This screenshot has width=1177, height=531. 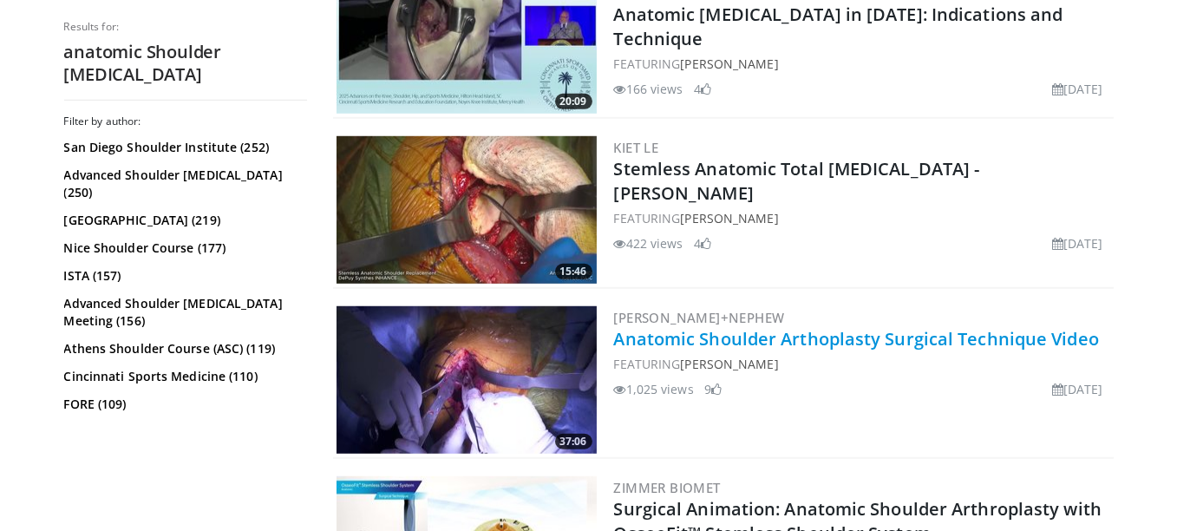 What do you see at coordinates (573, 272) in the screenshot?
I see `span: 15:46` at bounding box center [573, 272].